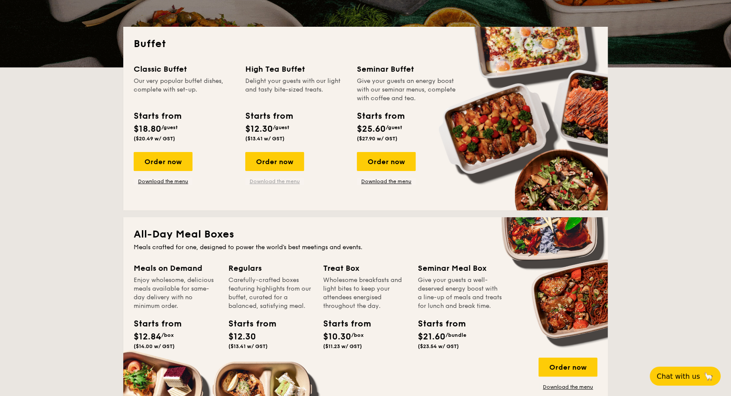 Image resolution: width=731 pixels, height=396 pixels. I want to click on div: Carefully-crafted boxes featuring highlights from our buffet, curated for a balanced, satisfying ..., so click(270, 294).